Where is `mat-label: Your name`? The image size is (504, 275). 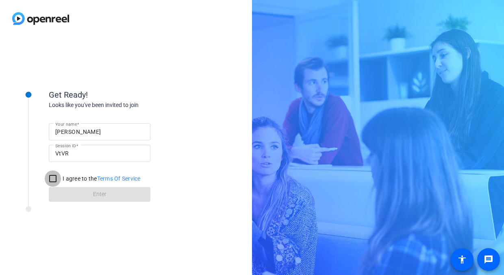 mat-label: Your name is located at coordinates (66, 124).